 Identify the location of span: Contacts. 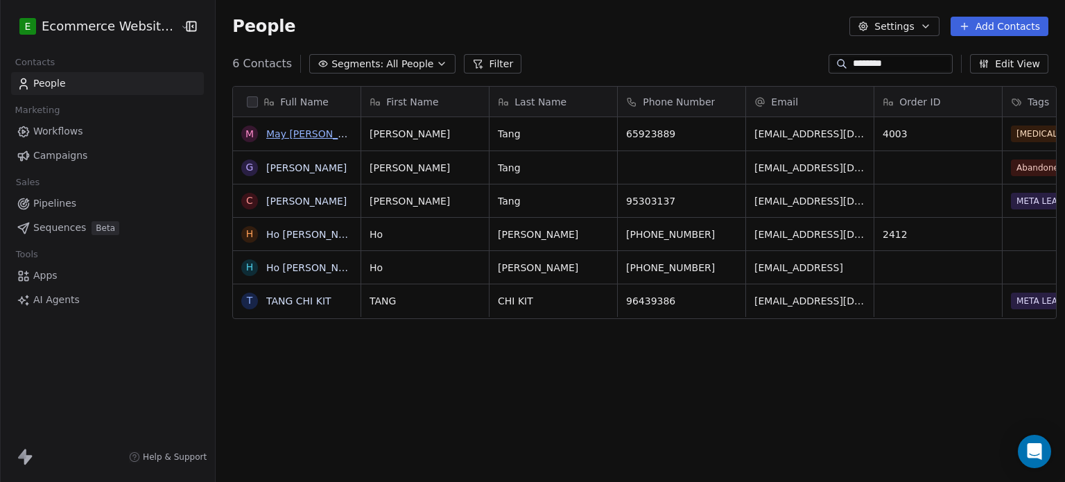
(35, 62).